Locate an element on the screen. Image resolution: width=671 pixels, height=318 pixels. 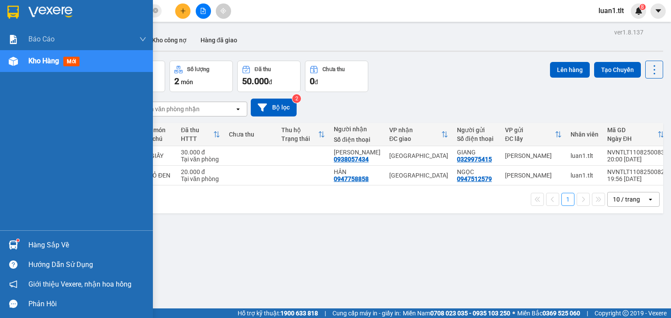
div: Nhân viên is located at coordinates (584, 135).